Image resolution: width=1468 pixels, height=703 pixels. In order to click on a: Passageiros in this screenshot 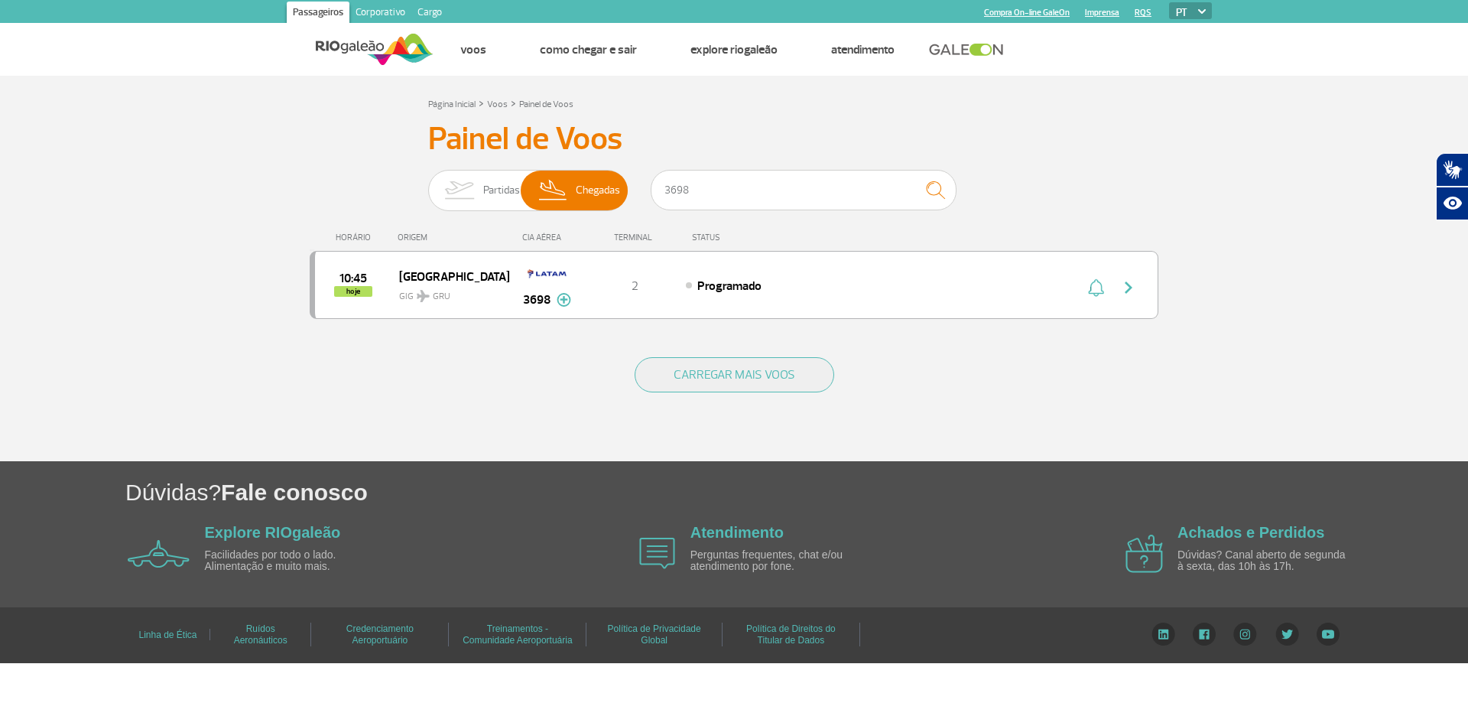, I will do `click(318, 14)`.